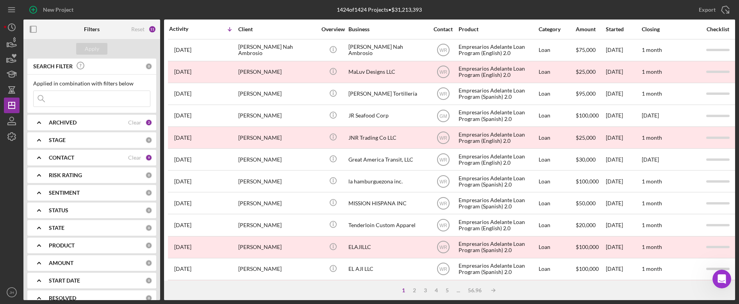 The image size is (739, 304). Describe the element at coordinates (61, 263) in the screenshot. I see `b: AMOUNT` at that location.